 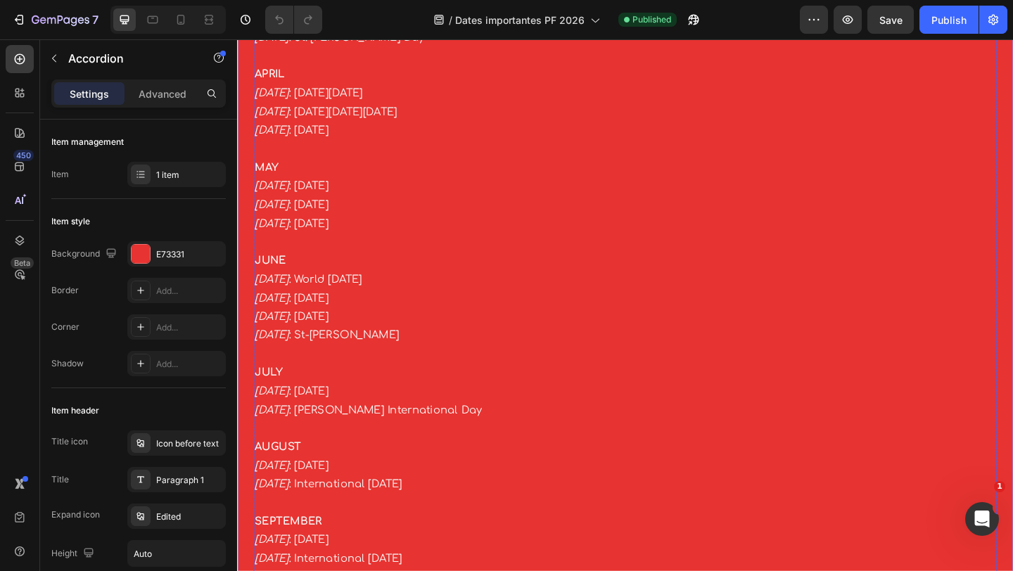 I want to click on p: Settings, so click(x=89, y=94).